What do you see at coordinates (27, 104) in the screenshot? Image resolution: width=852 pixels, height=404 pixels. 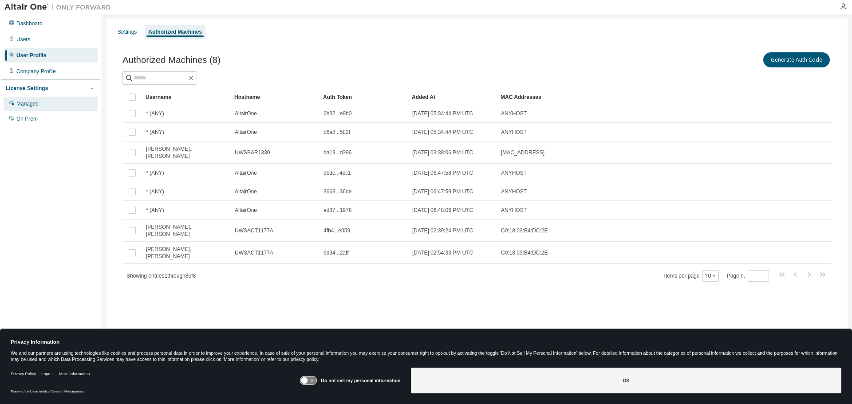 I see `div: Managed` at bounding box center [27, 104].